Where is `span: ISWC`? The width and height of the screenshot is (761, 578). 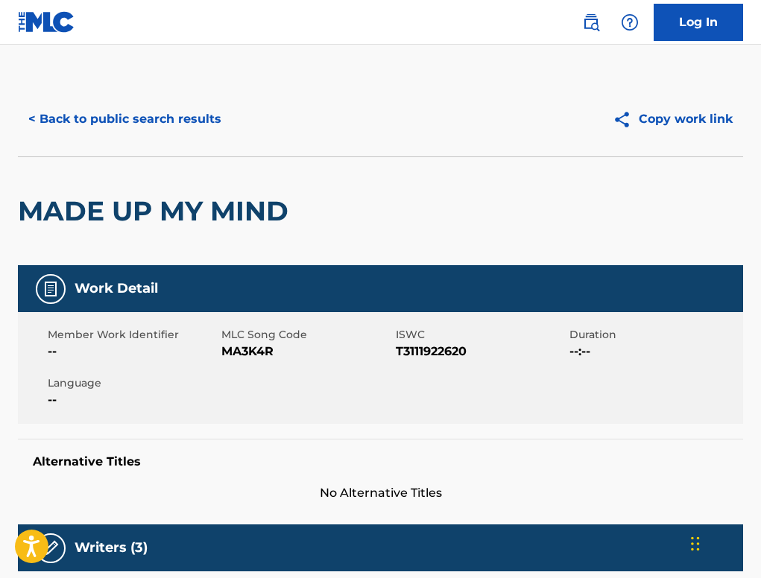
span: ISWC is located at coordinates (481, 335).